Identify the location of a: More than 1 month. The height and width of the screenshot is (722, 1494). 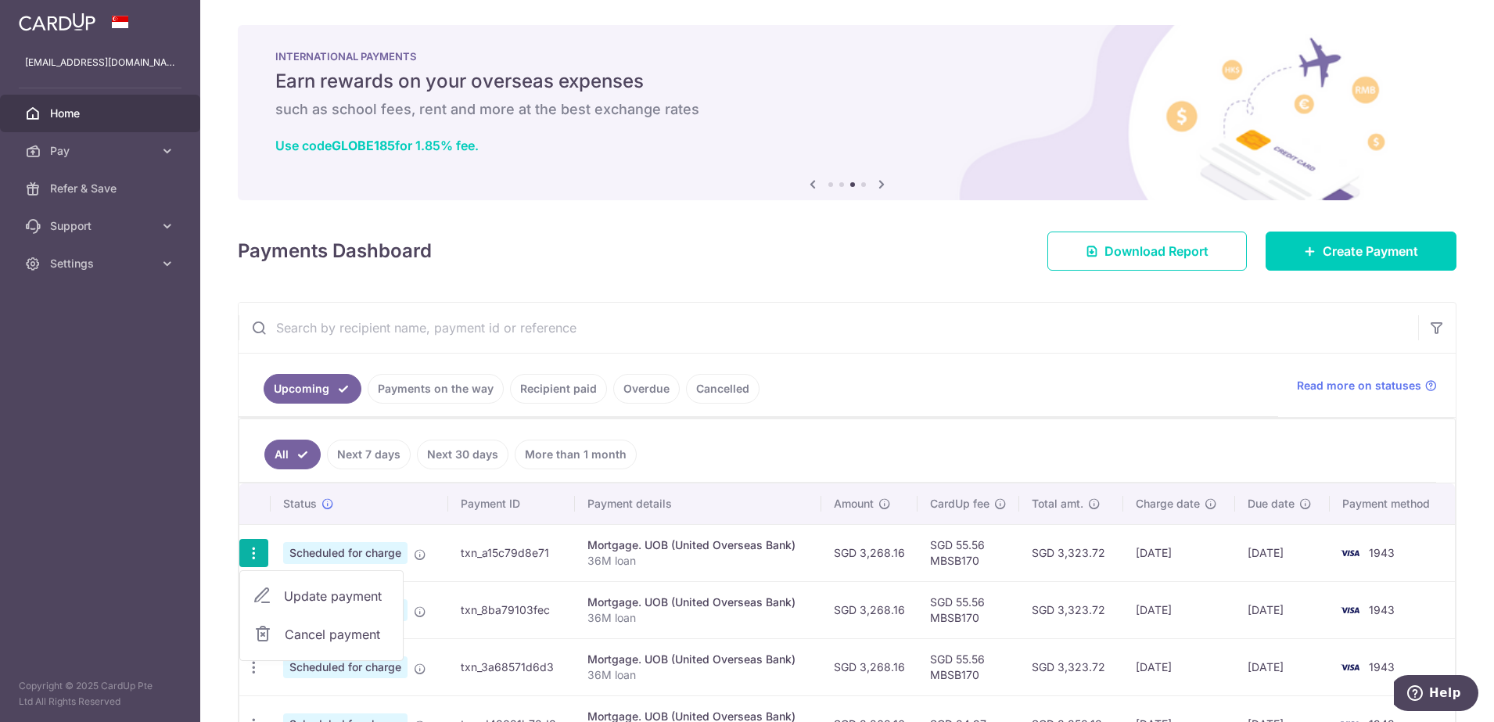
(576, 454).